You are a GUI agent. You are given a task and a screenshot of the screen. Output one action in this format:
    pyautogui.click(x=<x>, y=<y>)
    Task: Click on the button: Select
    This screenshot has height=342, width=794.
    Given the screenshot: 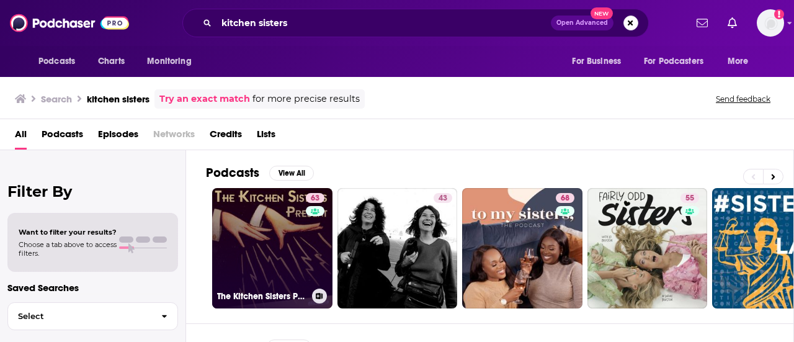 What is the action you would take?
    pyautogui.click(x=92, y=316)
    